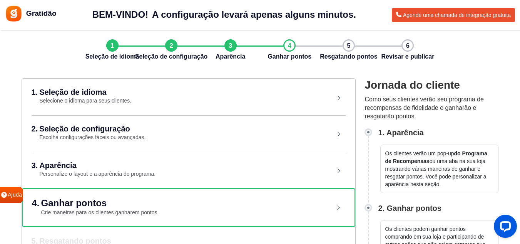 Image resolution: width=520 pixels, height=244 pixels. What do you see at coordinates (35, 92) in the screenshot?
I see `font: 1.` at bounding box center [35, 92].